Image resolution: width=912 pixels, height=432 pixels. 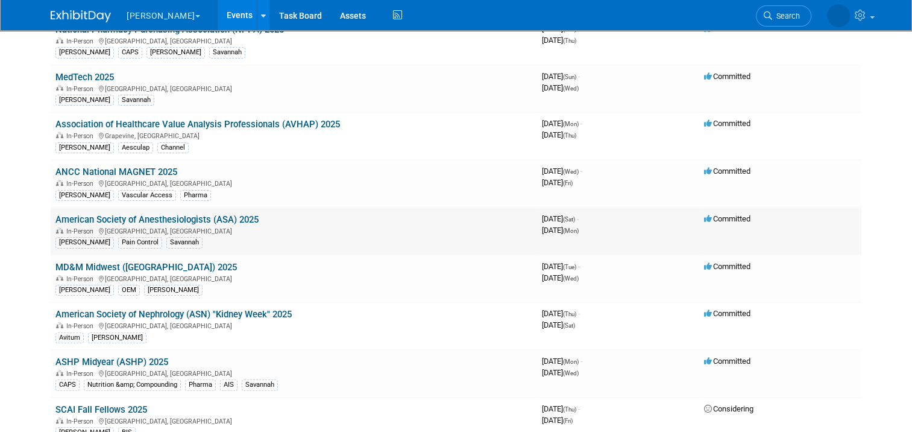 I want to click on a: Search, so click(x=784, y=16).